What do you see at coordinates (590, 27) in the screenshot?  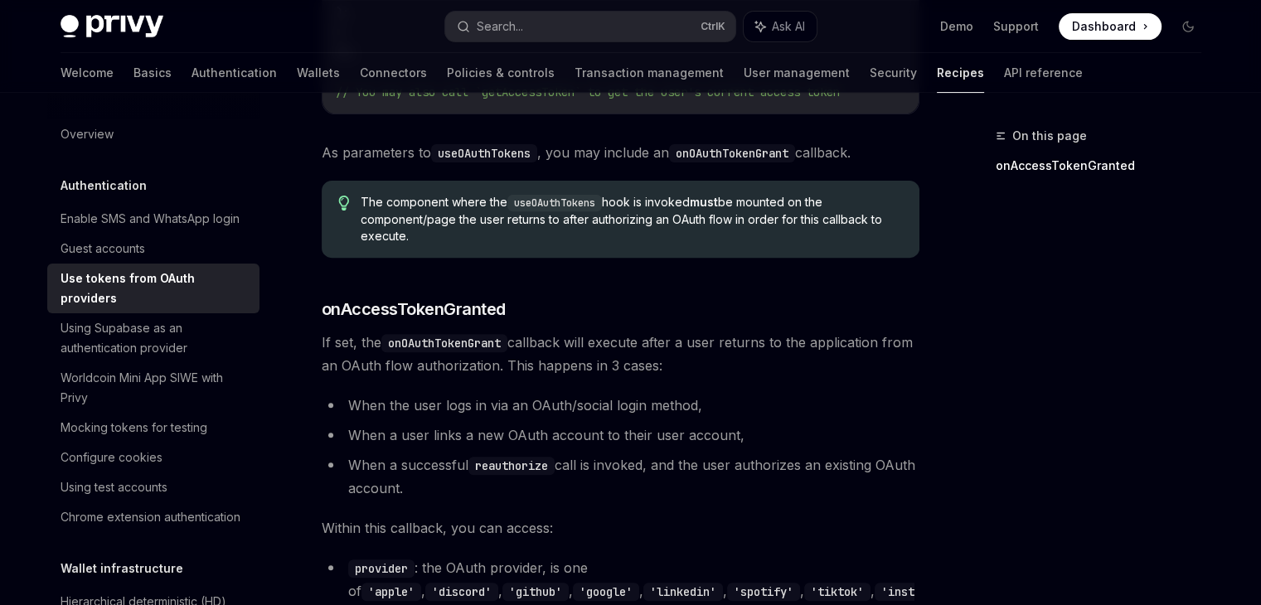 I see `button: Search...CtrlK` at bounding box center [590, 27].